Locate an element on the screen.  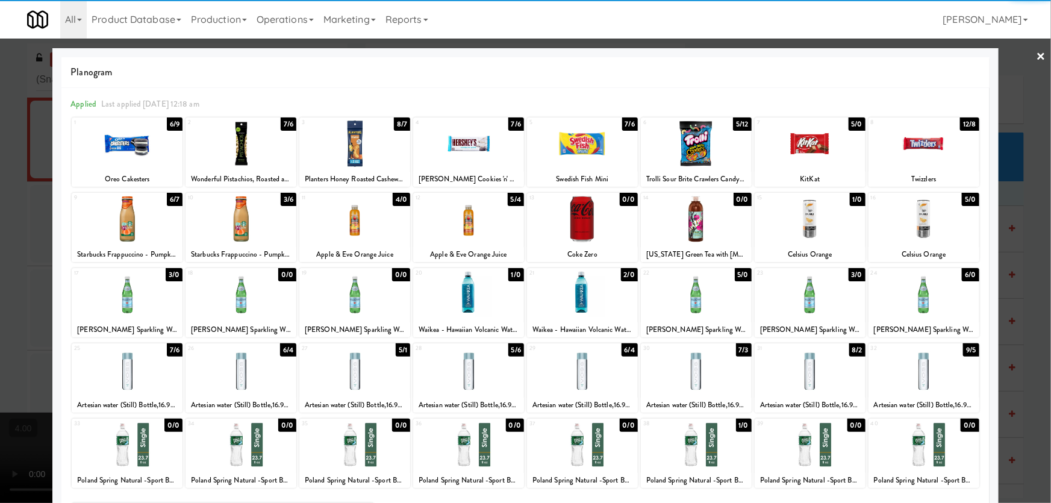
div: 318/2Artesian water (Still) Bottle,16.91 Fl Oz is located at coordinates (810, 378).